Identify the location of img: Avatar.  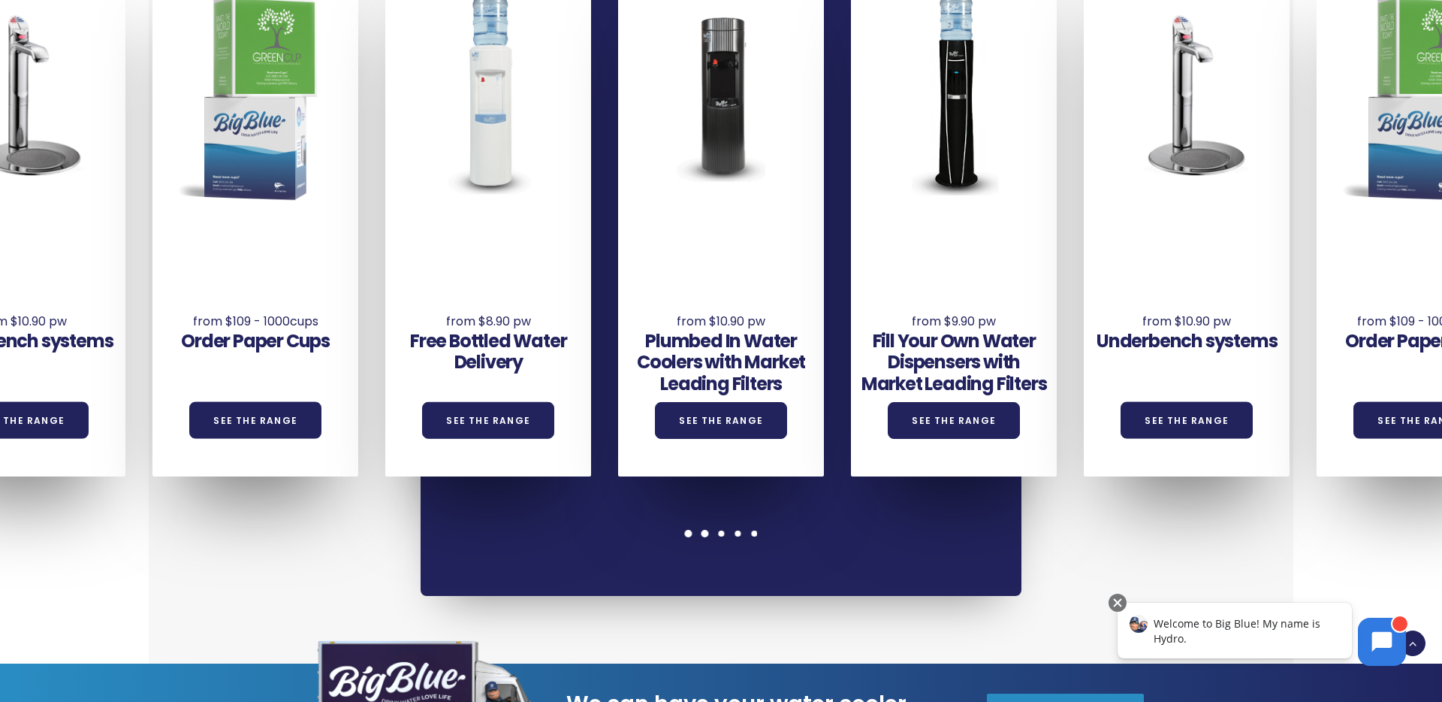
(37, 33).